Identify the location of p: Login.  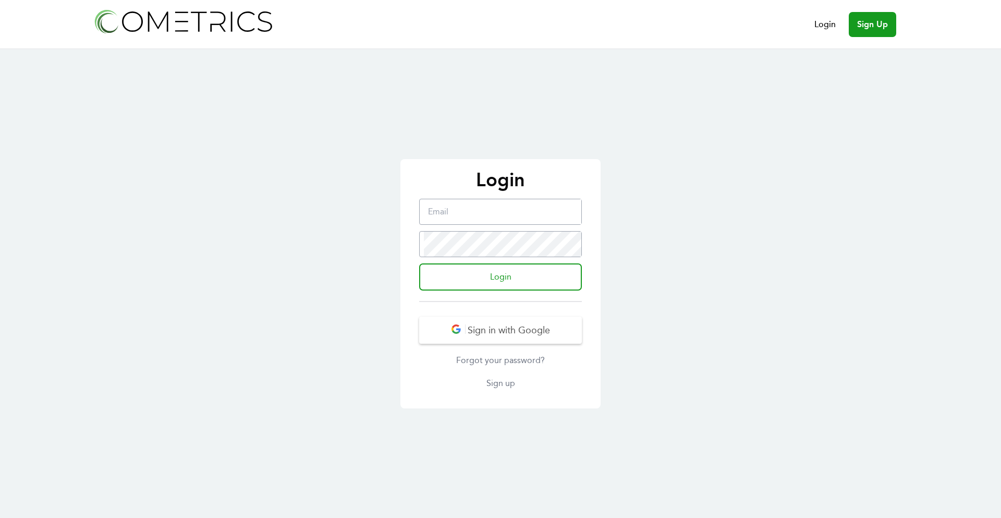
(500, 180).